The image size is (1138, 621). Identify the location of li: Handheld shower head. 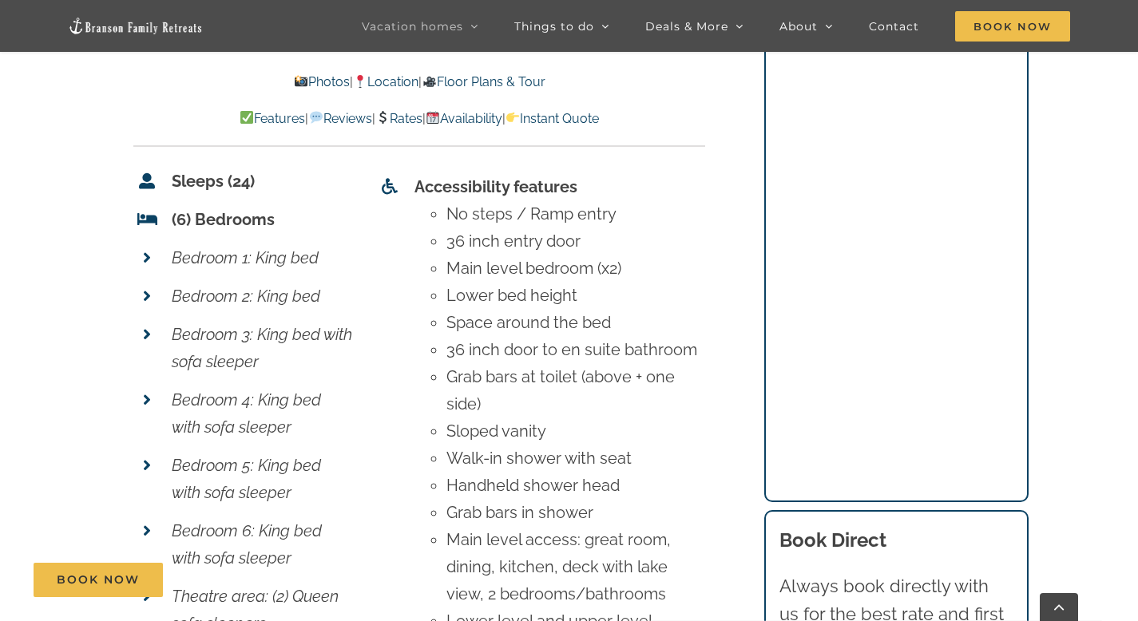
(576, 486).